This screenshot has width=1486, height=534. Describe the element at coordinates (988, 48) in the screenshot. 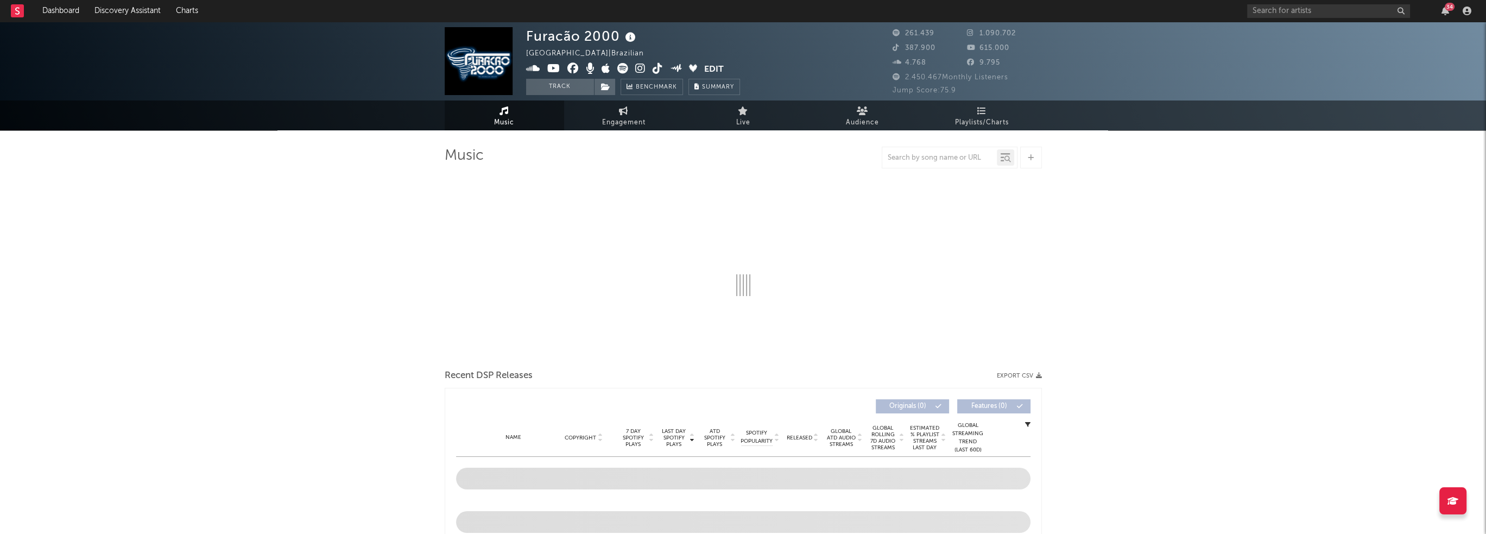

I see `span: 615.000` at that location.